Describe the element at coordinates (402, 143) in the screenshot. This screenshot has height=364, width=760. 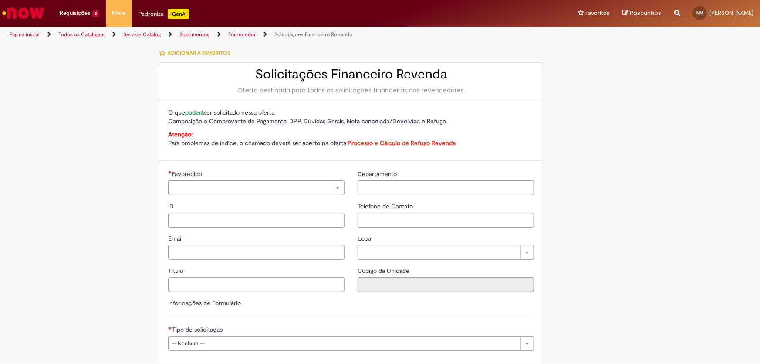
I see `a: Processo e Cálculo de Refugo Revenda` at that location.